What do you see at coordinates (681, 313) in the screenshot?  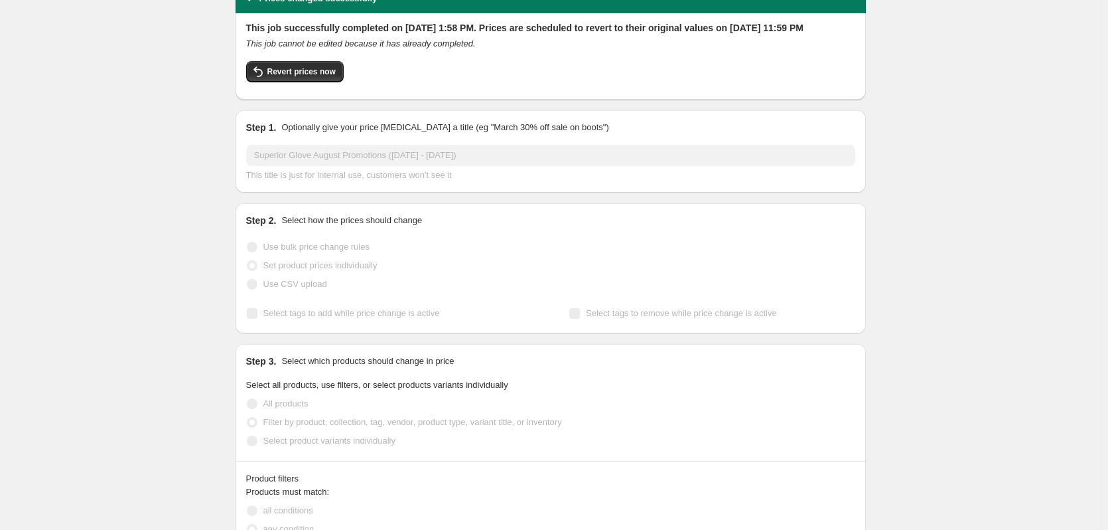 I see `span: Select tags to remove while price change is active` at bounding box center [681, 313].